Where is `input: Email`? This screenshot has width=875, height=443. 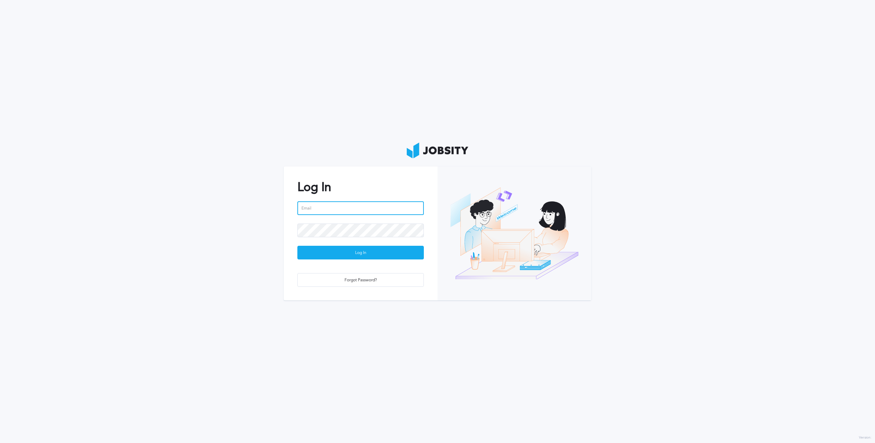
input: Email is located at coordinates (360, 208).